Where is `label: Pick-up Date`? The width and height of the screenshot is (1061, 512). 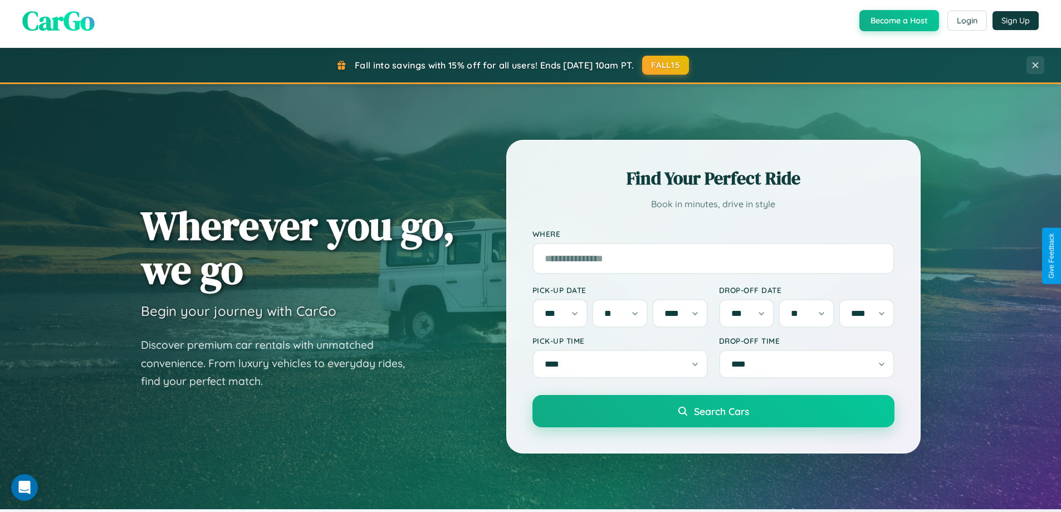
label: Pick-up Date is located at coordinates (620, 290).